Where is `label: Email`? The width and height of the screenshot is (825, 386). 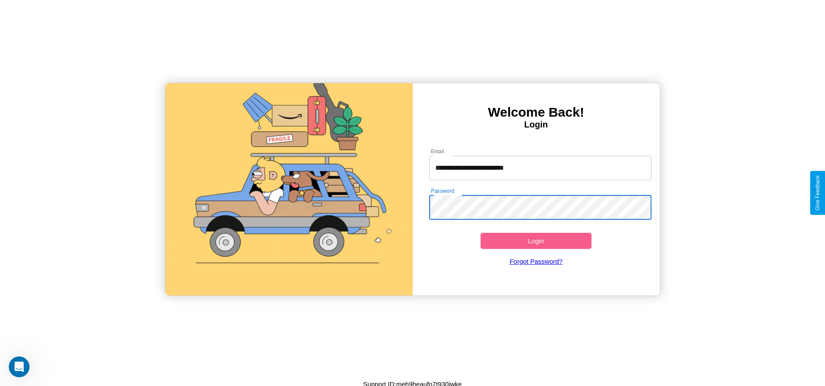 label: Email is located at coordinates (437, 151).